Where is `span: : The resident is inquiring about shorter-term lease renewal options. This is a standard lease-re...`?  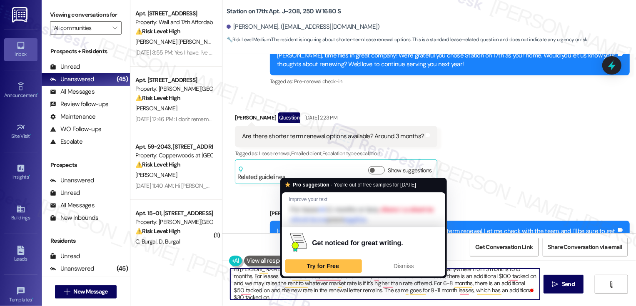
span: : The resident is inquiring about shorter-term lease renewal options. This is a standard lease-re... is located at coordinates (407, 40).